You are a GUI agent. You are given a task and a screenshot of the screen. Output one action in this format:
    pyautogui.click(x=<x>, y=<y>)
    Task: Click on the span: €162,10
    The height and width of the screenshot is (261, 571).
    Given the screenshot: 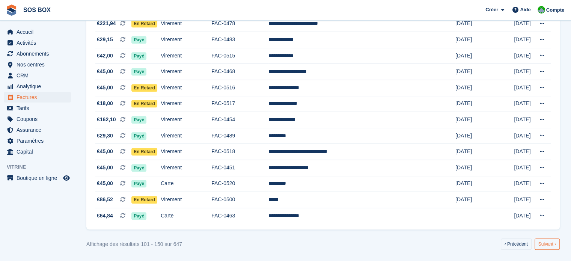 What is the action you would take?
    pyautogui.click(x=106, y=119)
    